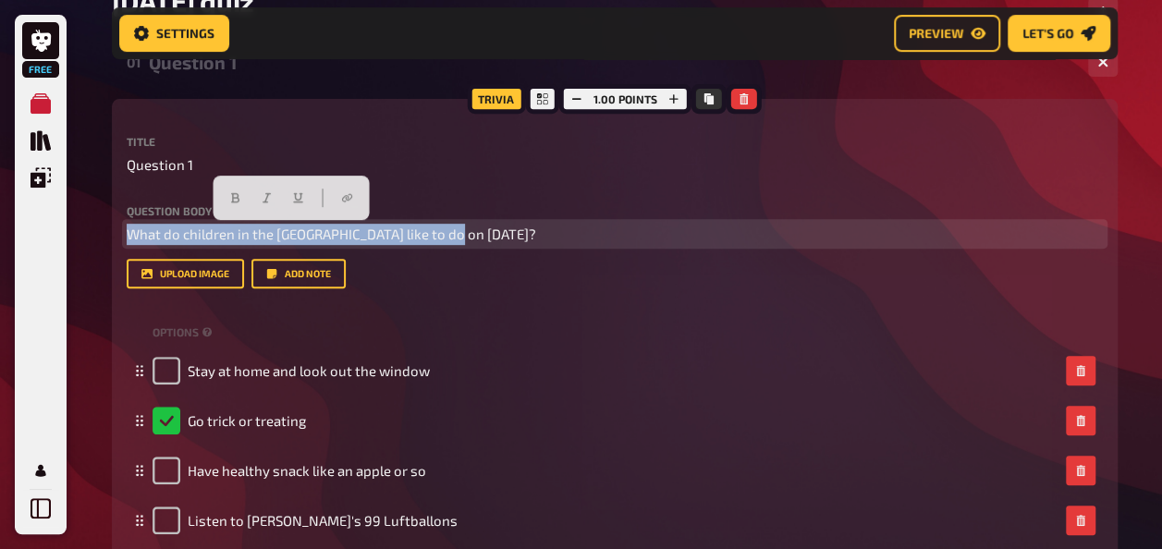 The width and height of the screenshot is (1162, 549). What do you see at coordinates (307, 470) in the screenshot?
I see `span: Have healthy snack like an apple or so` at bounding box center [307, 470].